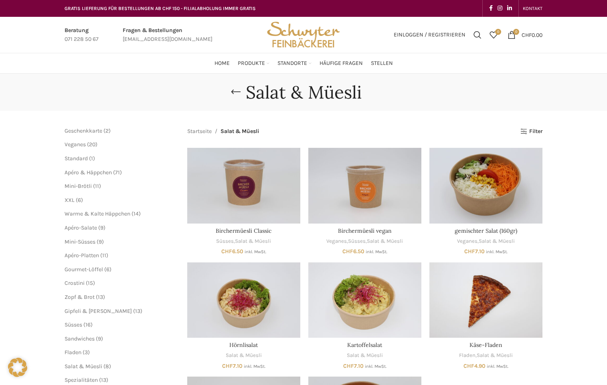 This screenshot has width=607, height=385. Describe the element at coordinates (243, 231) in the screenshot. I see `a: Birchermüesli Classic` at that location.